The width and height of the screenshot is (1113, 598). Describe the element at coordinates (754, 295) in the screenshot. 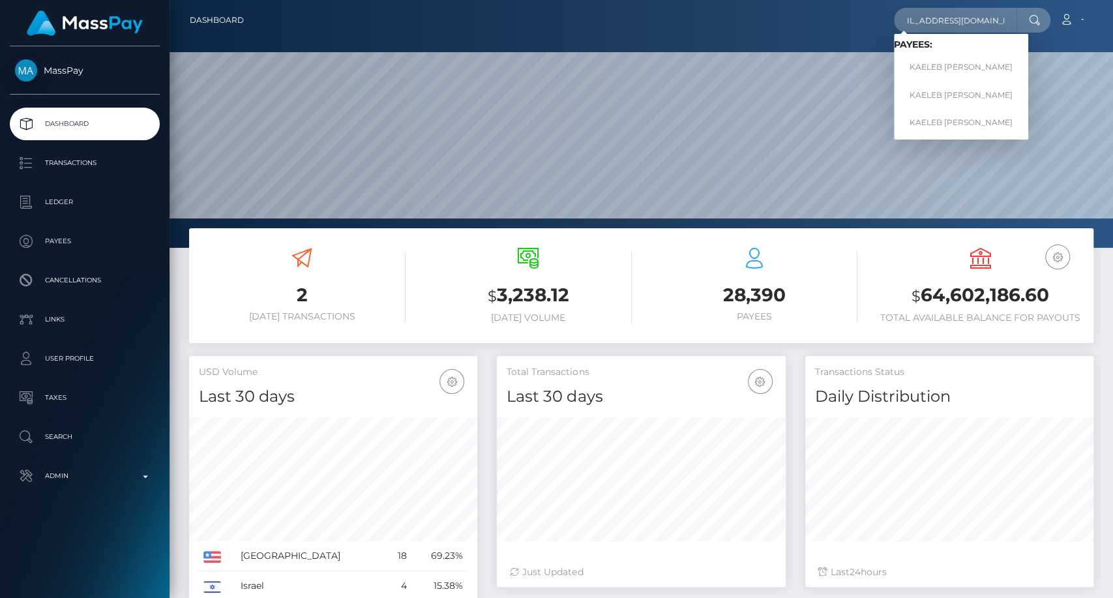

I see `h3: 28,390` at that location.